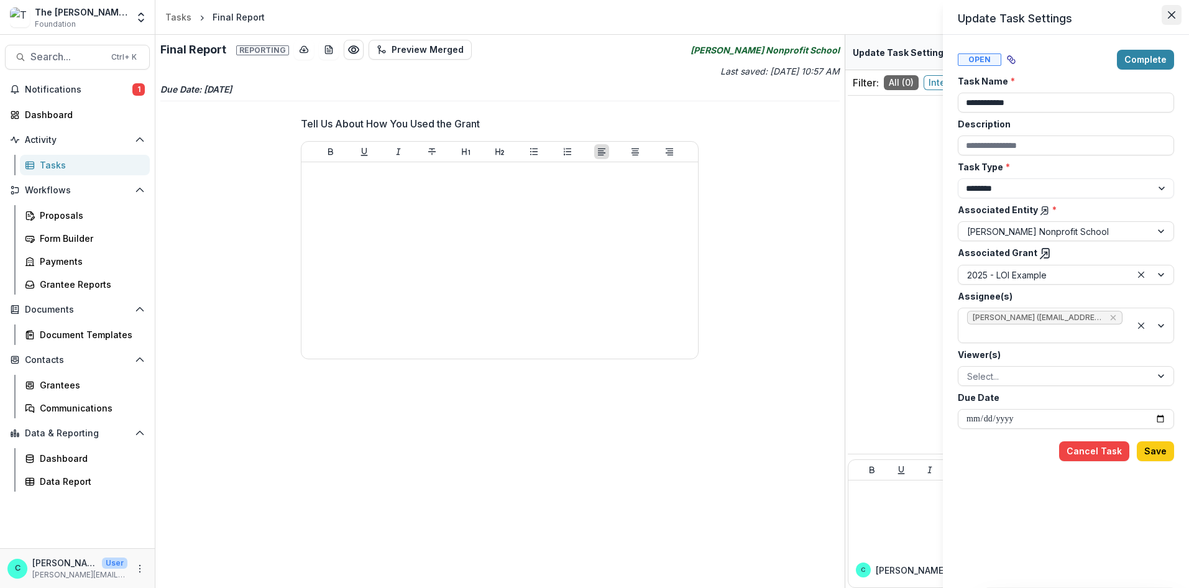  Describe the element at coordinates (1146, 60) in the screenshot. I see `button: Complete` at that location.